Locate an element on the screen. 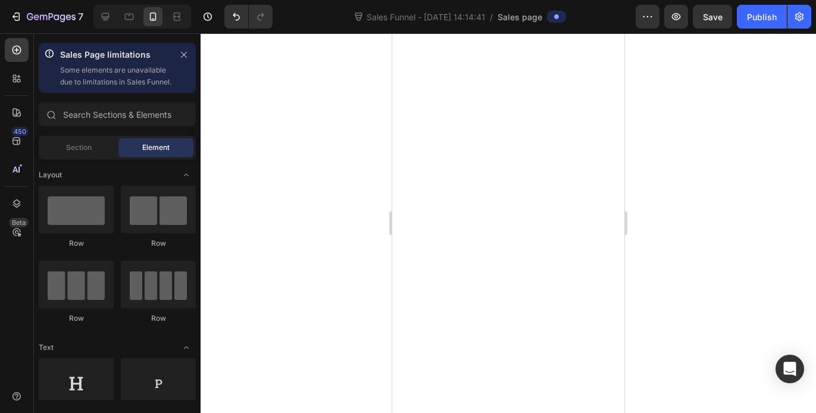 The height and width of the screenshot is (413, 816). span: Element is located at coordinates (156, 148).